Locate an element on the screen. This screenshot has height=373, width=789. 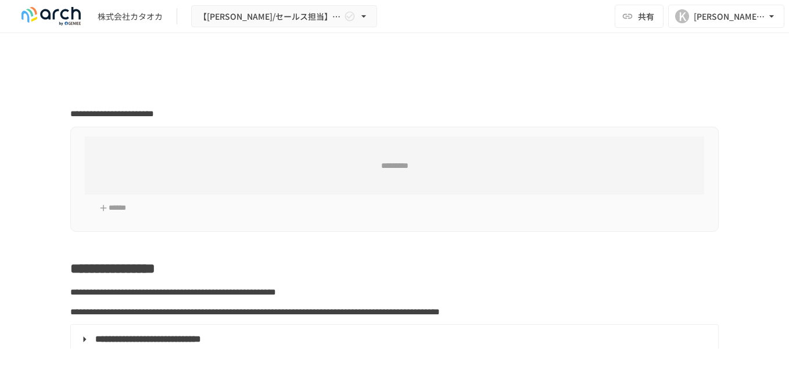
button: 共有 is located at coordinates (639, 16).